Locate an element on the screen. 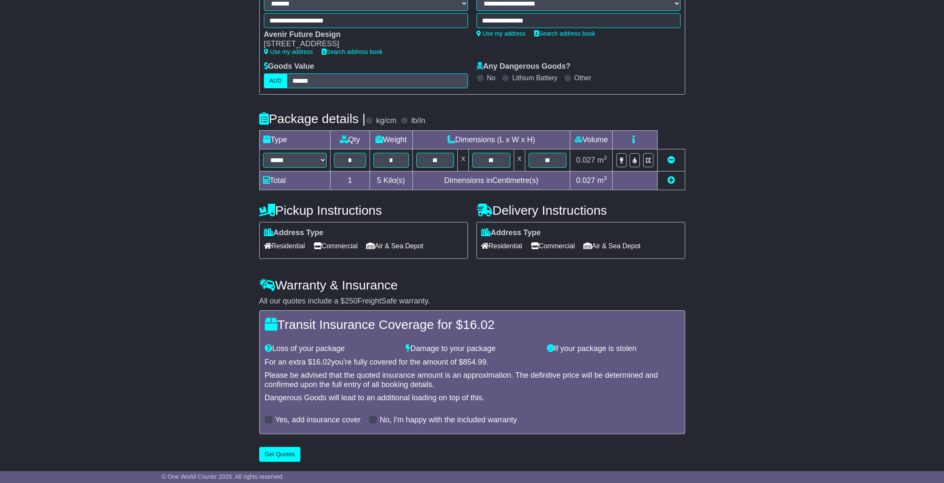 Image resolution: width=944 pixels, height=483 pixels. div: Loss of your package is located at coordinates (331, 349).